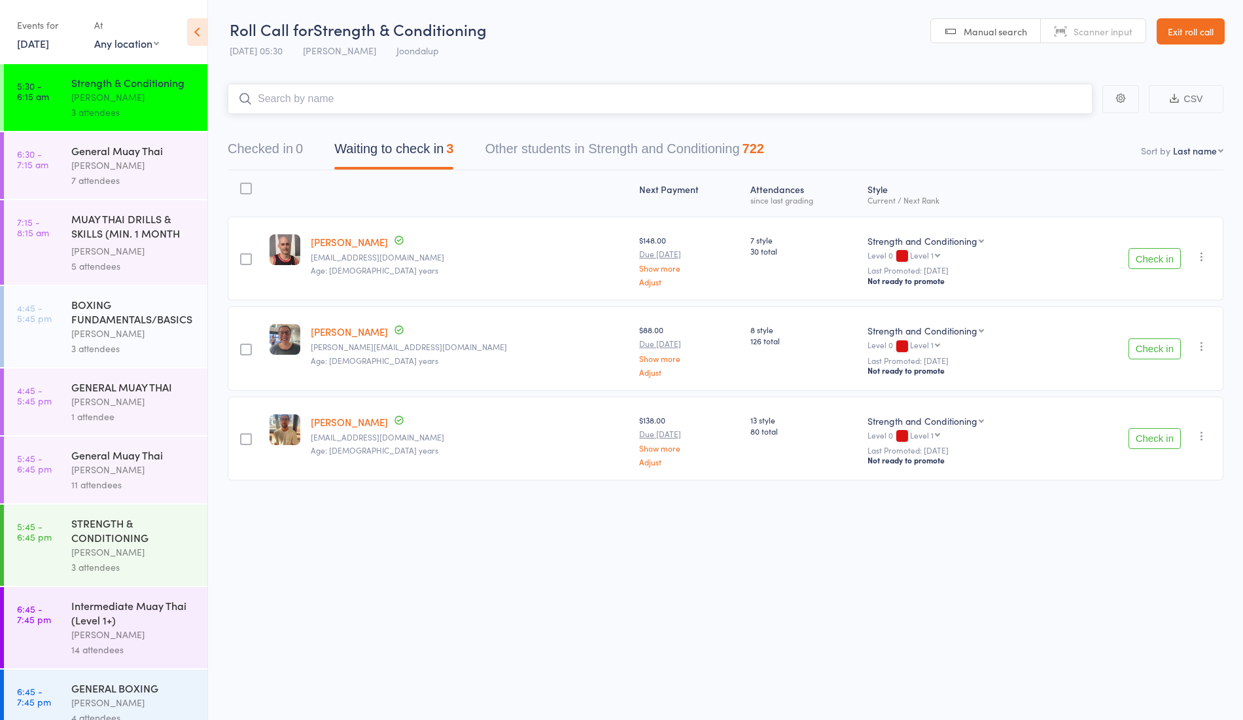  What do you see at coordinates (1186, 99) in the screenshot?
I see `button: CSV` at bounding box center [1186, 99].